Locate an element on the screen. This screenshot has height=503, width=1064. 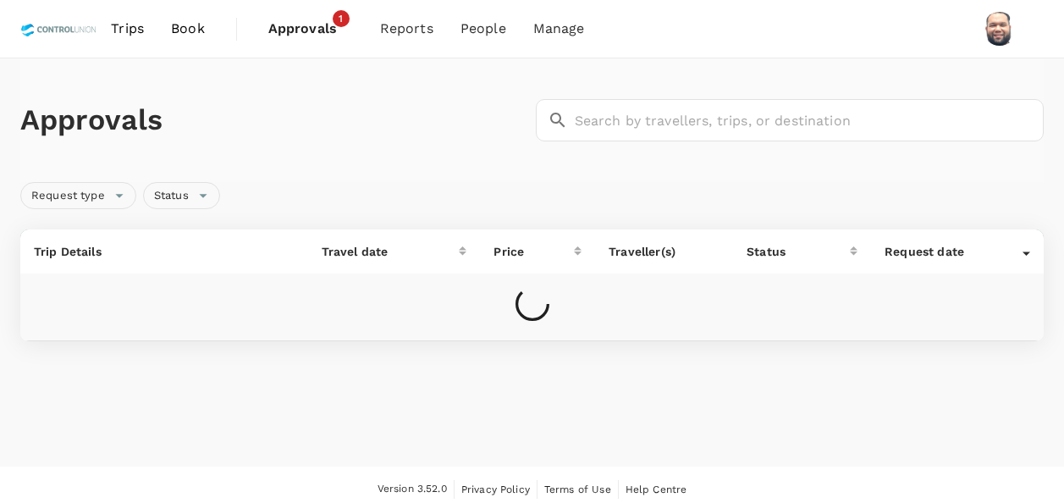
a: Terms of Use is located at coordinates (577, 489).